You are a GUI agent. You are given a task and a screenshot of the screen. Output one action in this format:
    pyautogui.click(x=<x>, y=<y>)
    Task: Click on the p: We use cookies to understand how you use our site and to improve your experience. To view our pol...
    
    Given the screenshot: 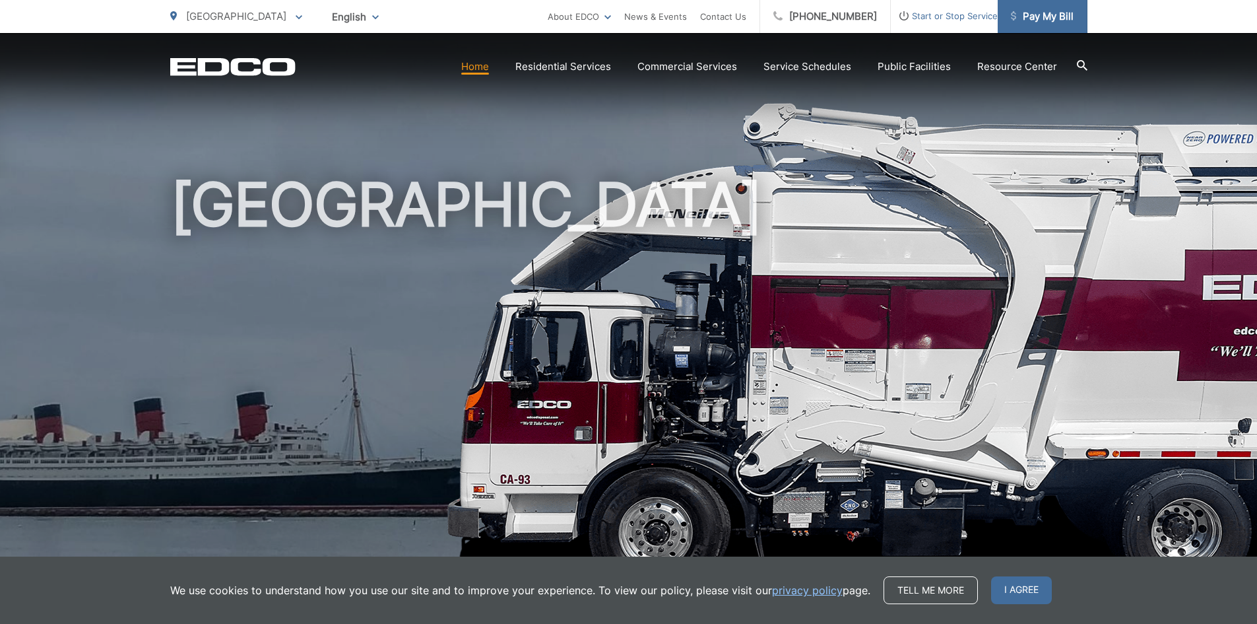 What is the action you would take?
    pyautogui.click(x=520, y=590)
    